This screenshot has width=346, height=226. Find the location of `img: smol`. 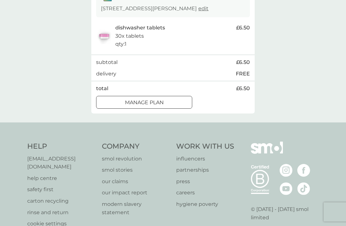

img: smol is located at coordinates (267, 153).